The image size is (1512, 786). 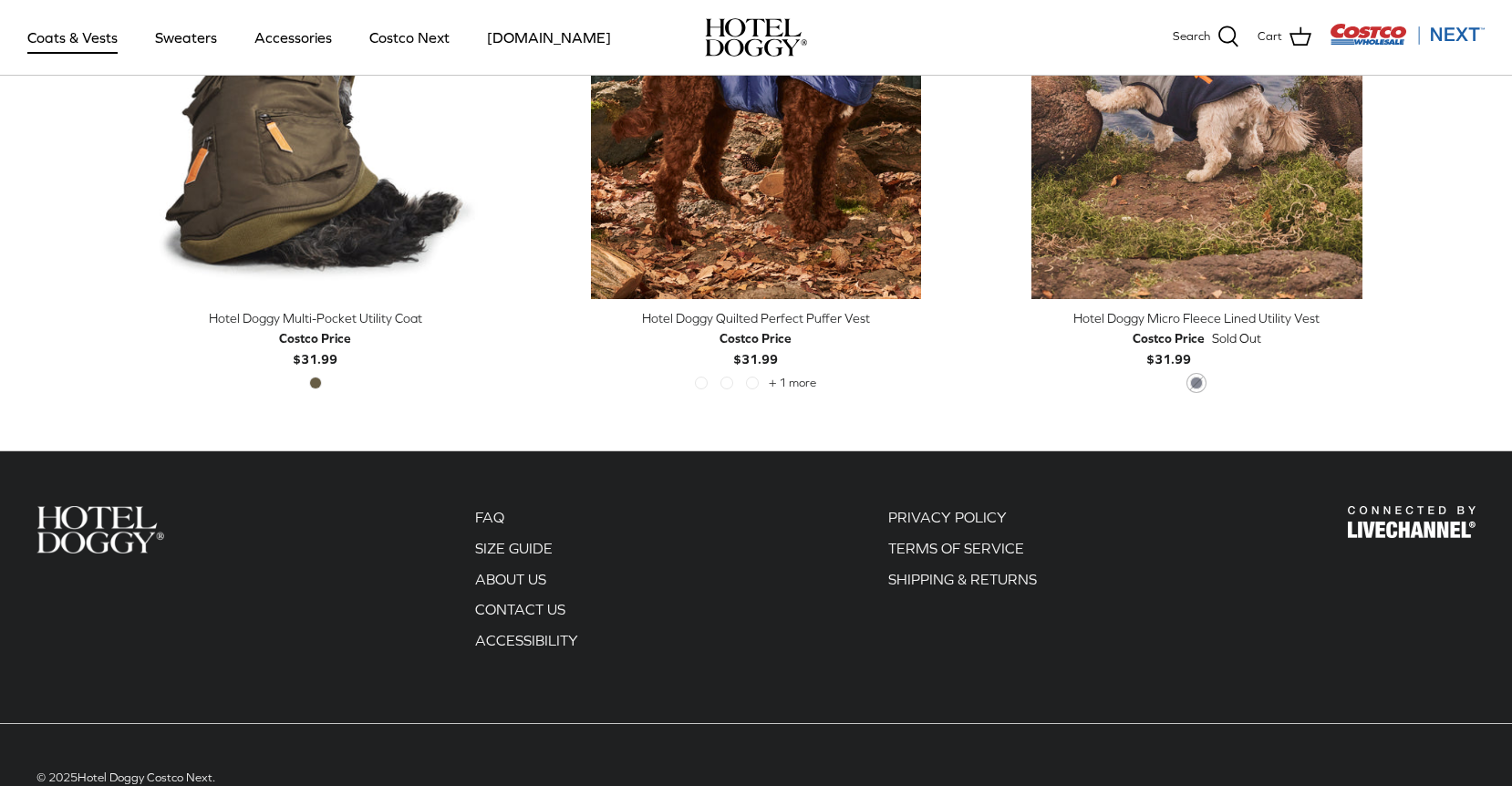 What do you see at coordinates (948, 517) in the screenshot?
I see `a: PRIVACY POLICY` at bounding box center [948, 517].